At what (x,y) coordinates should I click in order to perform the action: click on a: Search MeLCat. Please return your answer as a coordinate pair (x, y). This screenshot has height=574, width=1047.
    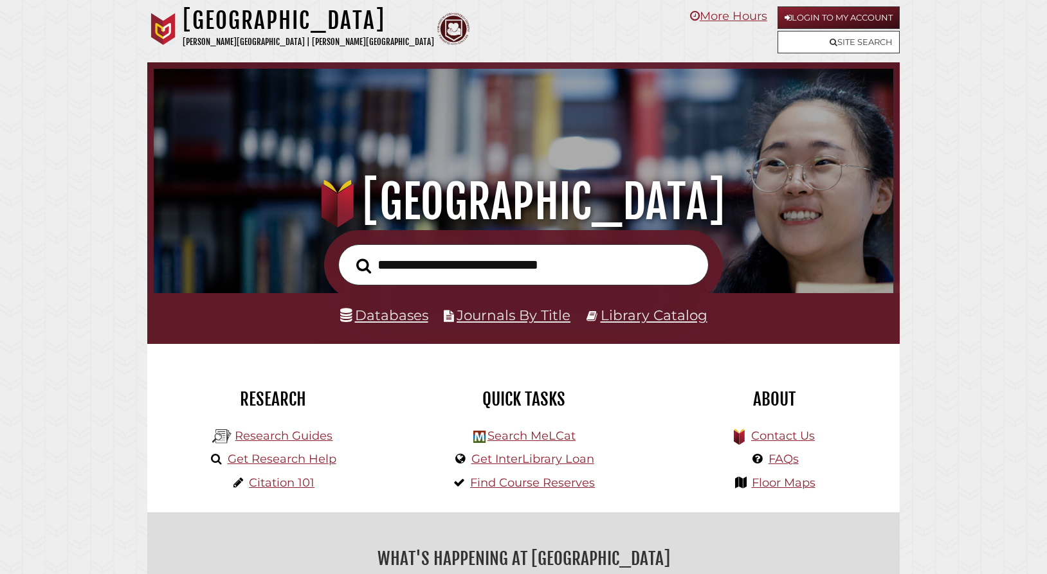
    Looking at the image, I should click on (531, 436).